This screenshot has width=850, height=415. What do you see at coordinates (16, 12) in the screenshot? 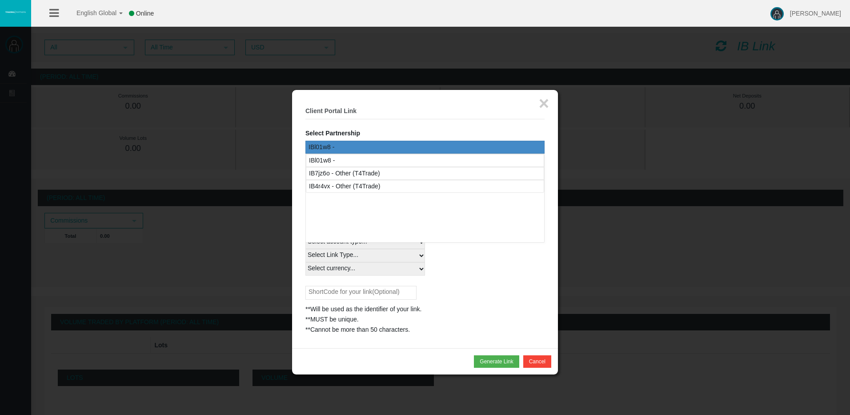
I see `img: logo.svg` at bounding box center [16, 12].